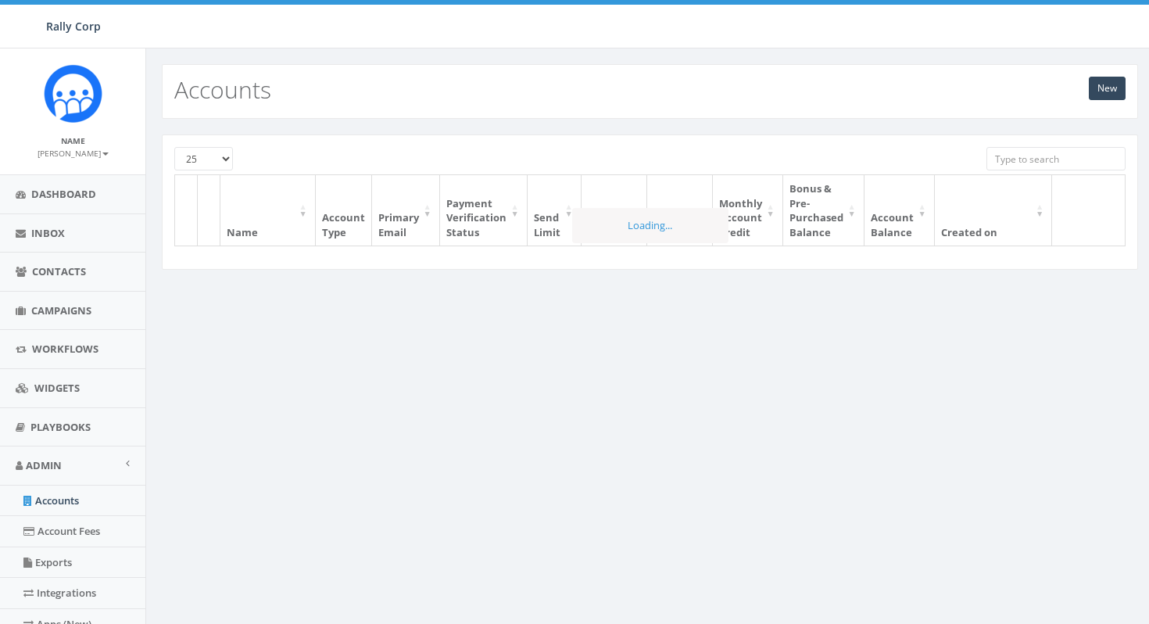 This screenshot has height=624, width=1149. What do you see at coordinates (406, 210) in the screenshot?
I see `th: Primary Email` at bounding box center [406, 210].